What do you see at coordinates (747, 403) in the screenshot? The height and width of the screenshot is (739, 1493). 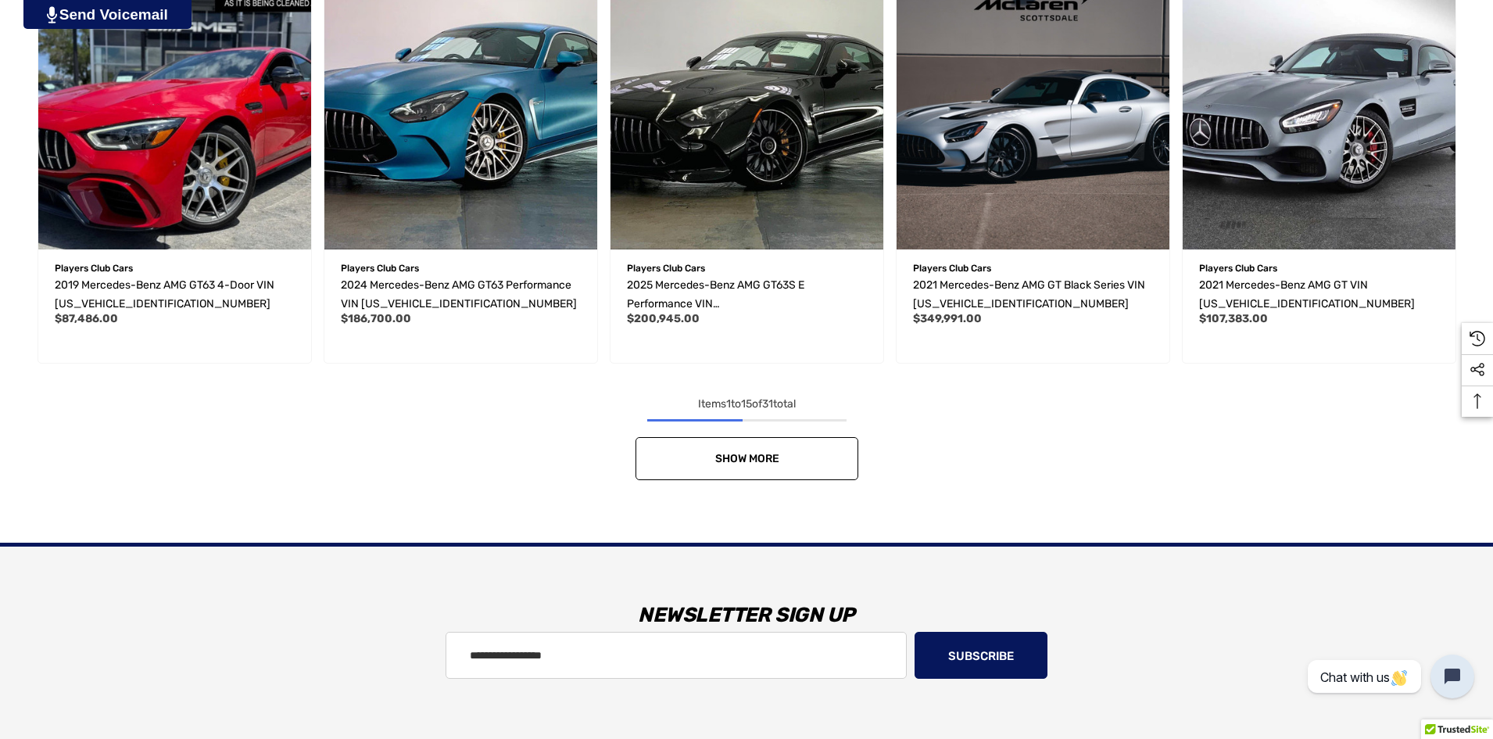 I see `span: 15` at bounding box center [747, 403].